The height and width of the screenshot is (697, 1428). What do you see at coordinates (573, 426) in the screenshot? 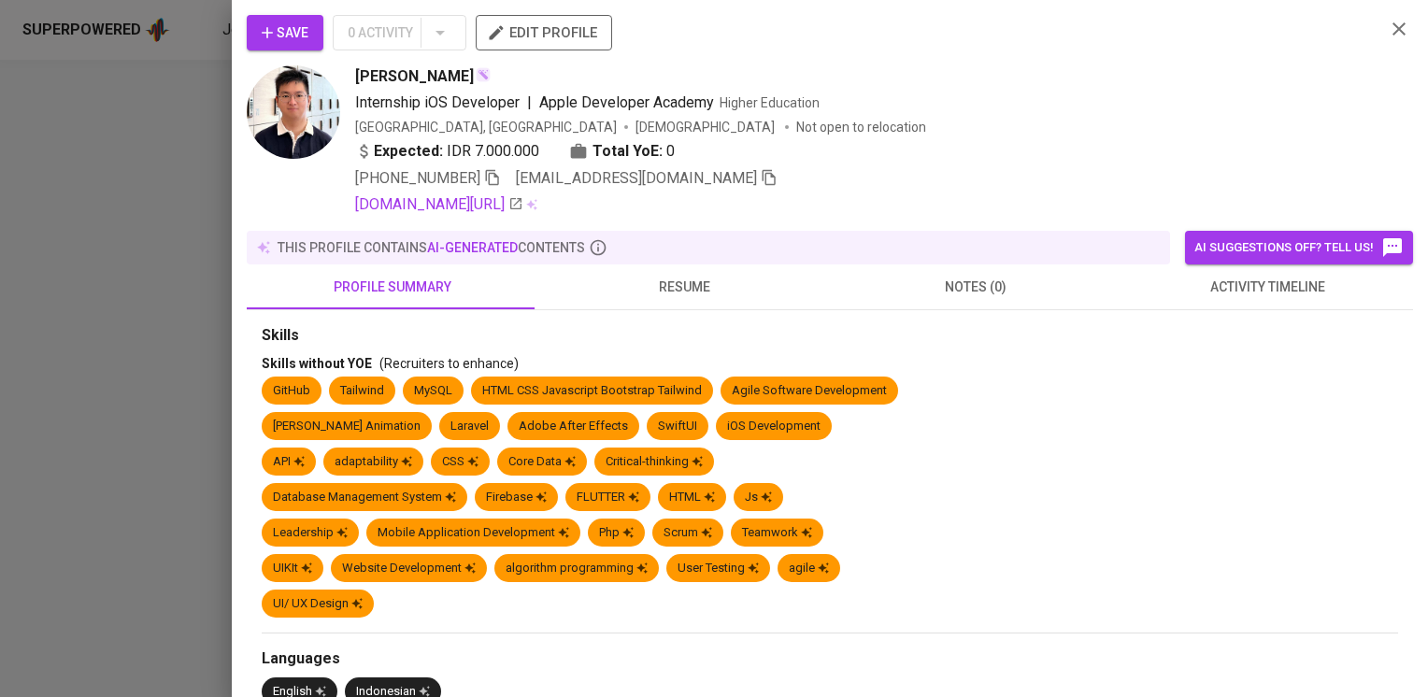
I see `div: Adobe After Effects` at bounding box center [573, 426].